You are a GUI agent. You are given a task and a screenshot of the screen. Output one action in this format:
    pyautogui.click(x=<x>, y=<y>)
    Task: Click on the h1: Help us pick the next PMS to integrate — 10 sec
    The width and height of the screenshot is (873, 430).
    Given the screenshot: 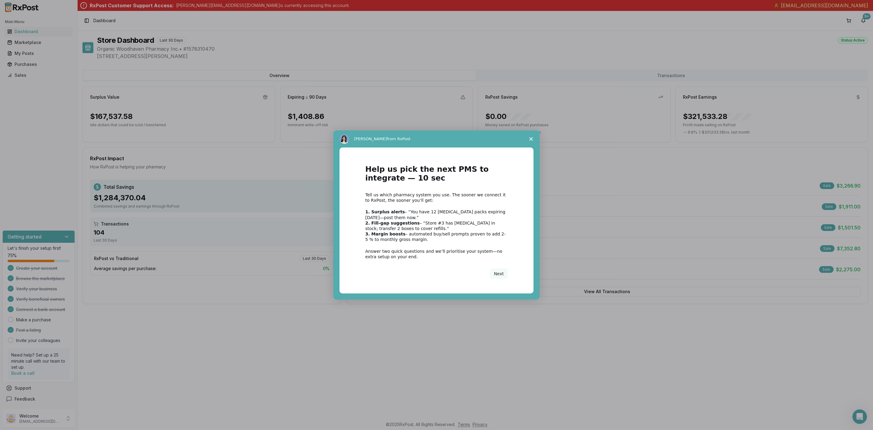 What is the action you would take?
    pyautogui.click(x=437, y=175)
    